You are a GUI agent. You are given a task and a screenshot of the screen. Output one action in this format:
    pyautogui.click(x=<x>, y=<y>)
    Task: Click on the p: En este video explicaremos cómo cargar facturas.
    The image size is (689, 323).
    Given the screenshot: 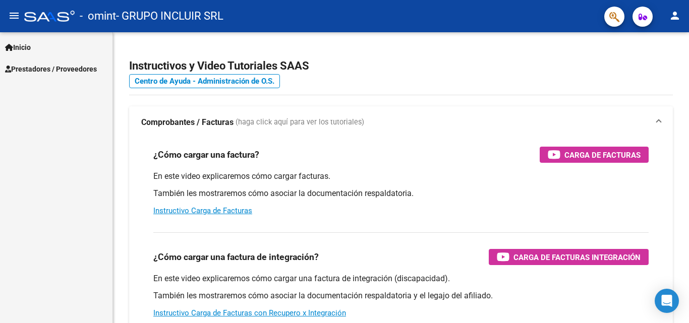 What is the action you would take?
    pyautogui.click(x=401, y=177)
    